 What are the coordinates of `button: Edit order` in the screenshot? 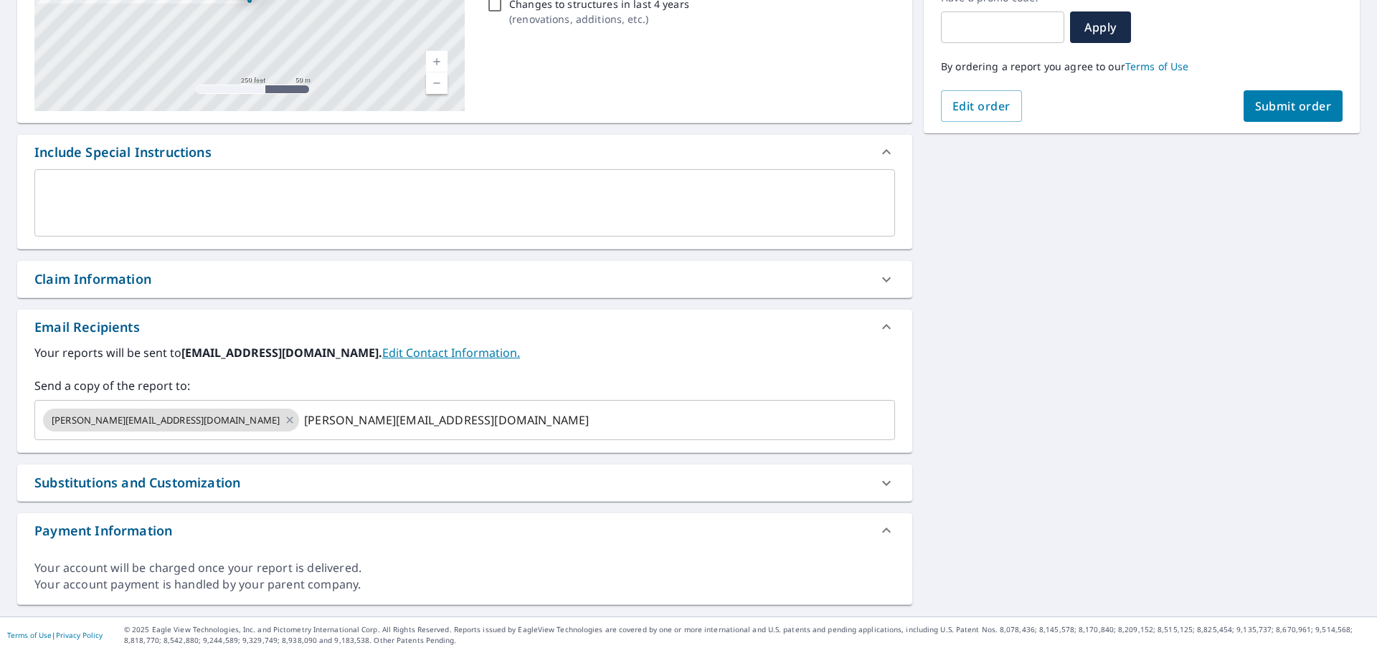 It's located at (981, 106).